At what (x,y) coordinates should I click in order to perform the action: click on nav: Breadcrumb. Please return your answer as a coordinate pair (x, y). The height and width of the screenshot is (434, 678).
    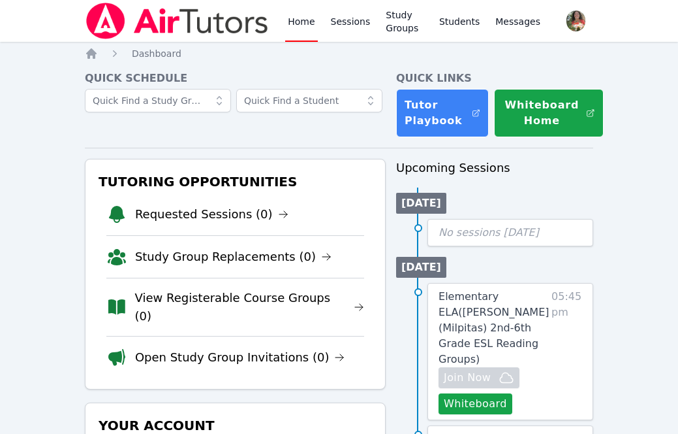
    Looking at the image, I should click on (339, 54).